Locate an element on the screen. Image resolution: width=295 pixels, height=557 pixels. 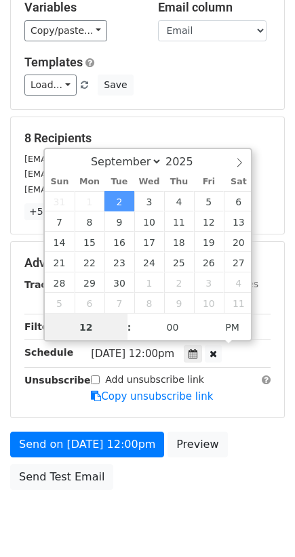
span: October 6, 2025 is located at coordinates (89, 303).